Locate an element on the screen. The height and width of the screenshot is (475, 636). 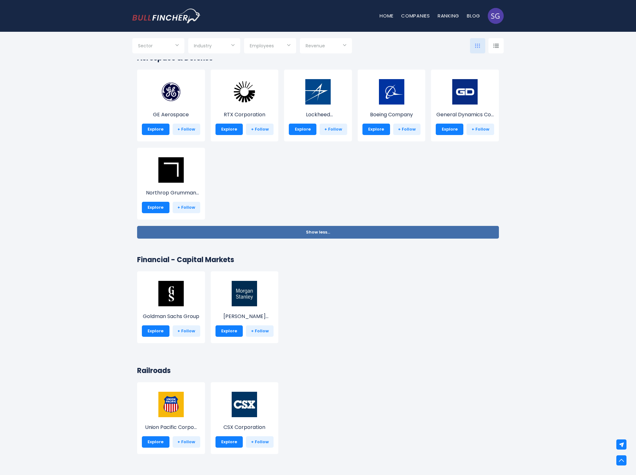
a: Blog is located at coordinates (474, 16).